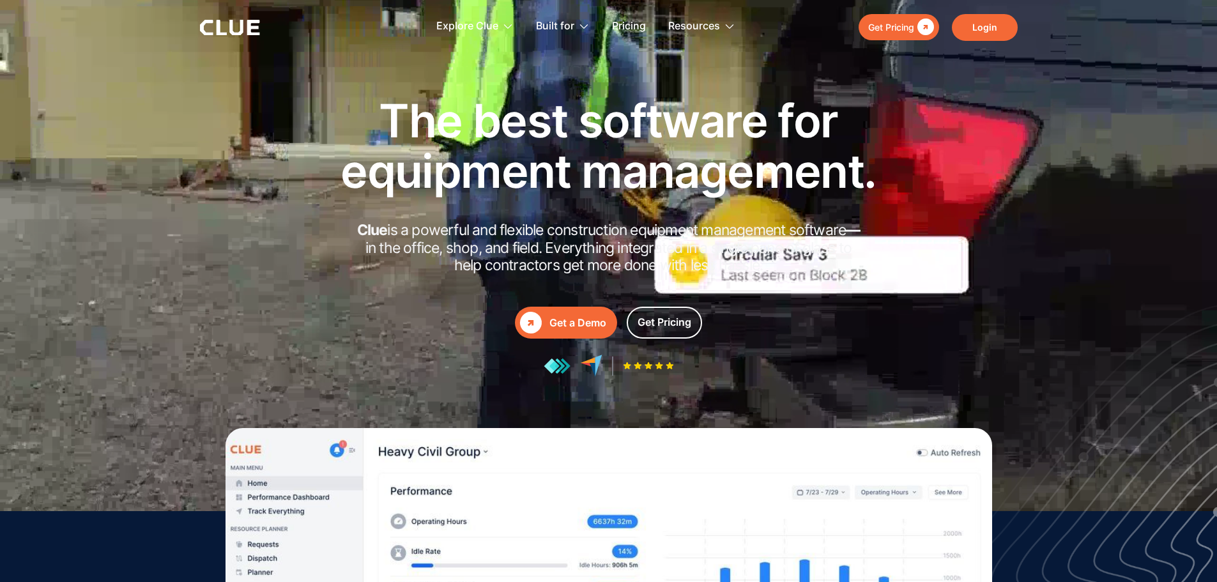  Describe the element at coordinates (609, 248) in the screenshot. I see `h2: is a powerful and flexible construction equipment management software in the office, shop, and fi...` at that location.